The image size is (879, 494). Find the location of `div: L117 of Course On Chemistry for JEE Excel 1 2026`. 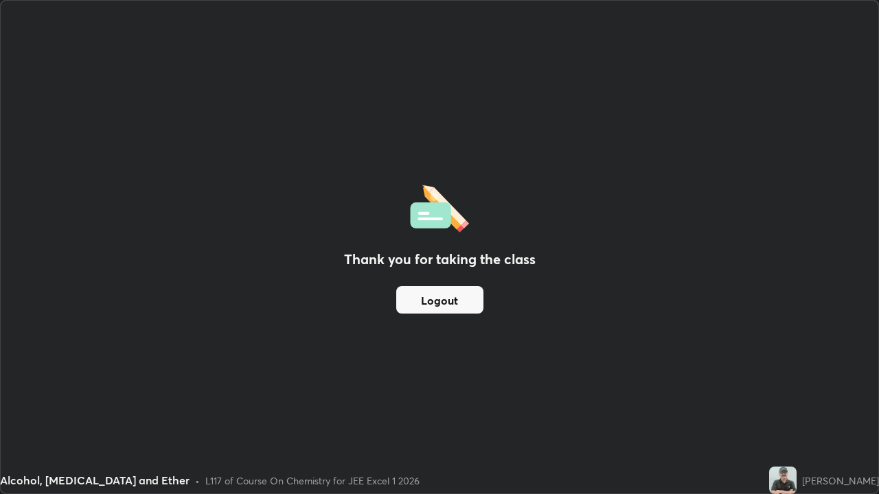

div: L117 of Course On Chemistry for JEE Excel 1 2026 is located at coordinates (312, 481).